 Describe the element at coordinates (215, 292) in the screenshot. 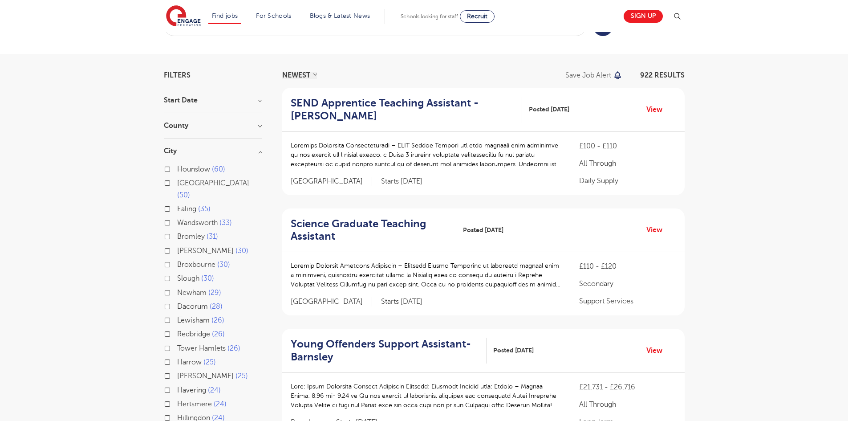

I see `span: 29` at that location.